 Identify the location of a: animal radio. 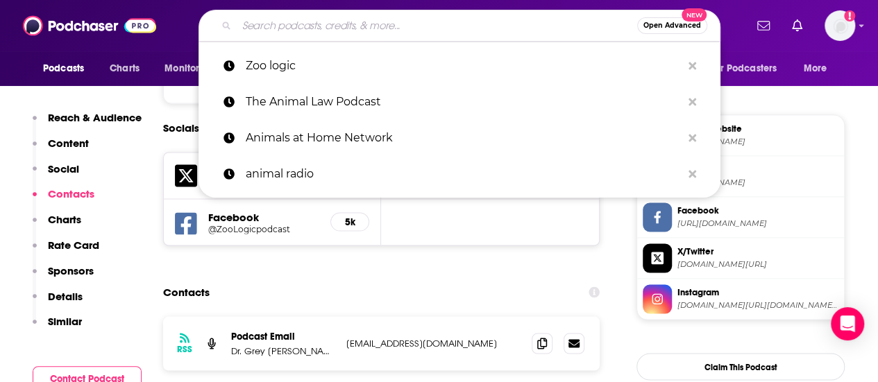
(460, 174).